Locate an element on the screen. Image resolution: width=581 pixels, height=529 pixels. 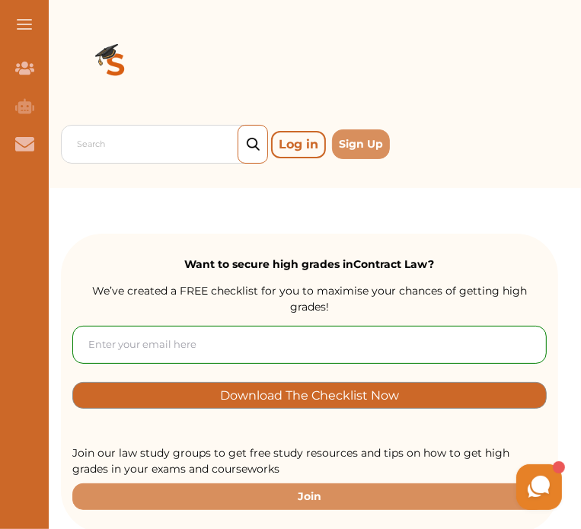
p: Download The Checklist Now is located at coordinates (309, 395).